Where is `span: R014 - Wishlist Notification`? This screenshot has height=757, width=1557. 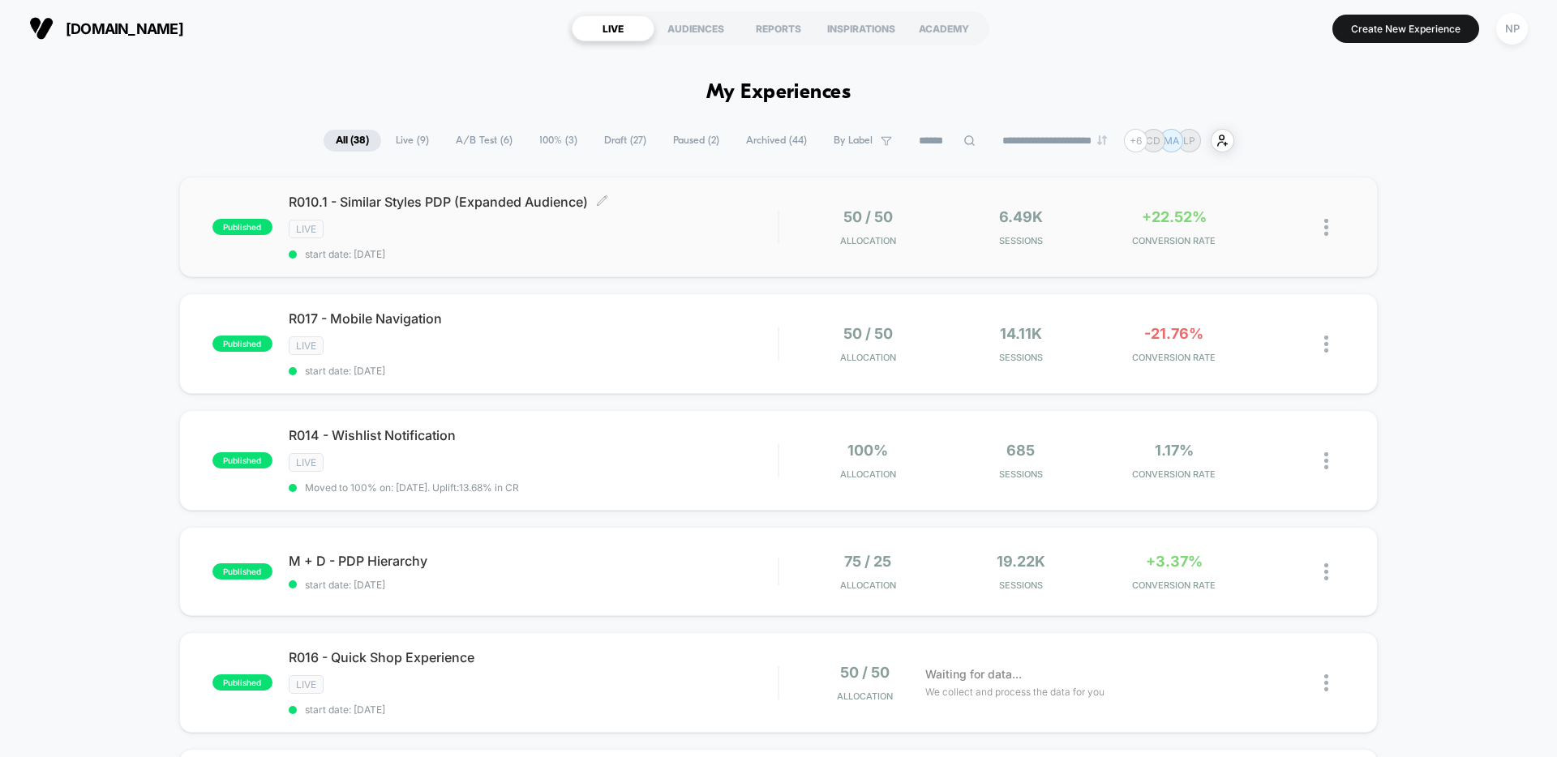
span: R014 - Wishlist Notification is located at coordinates (533, 435).